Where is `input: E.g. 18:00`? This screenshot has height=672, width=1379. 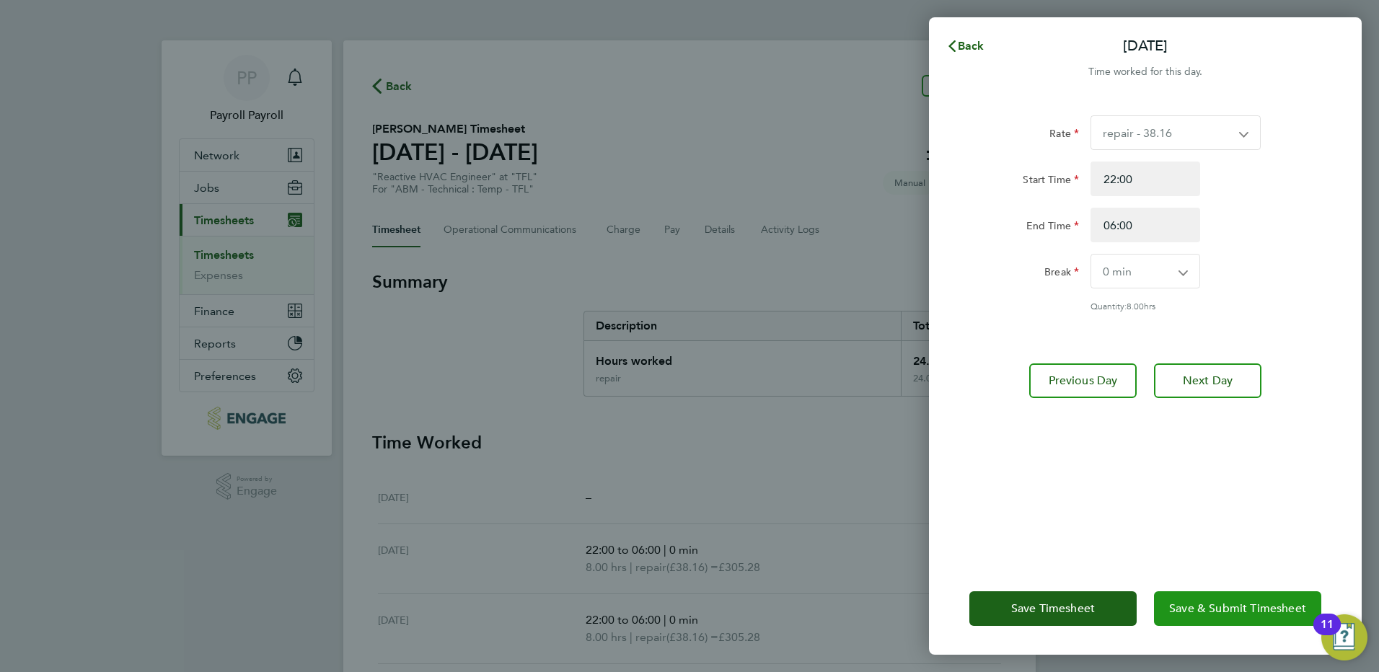 input: E.g. 18:00 is located at coordinates (1145, 225).